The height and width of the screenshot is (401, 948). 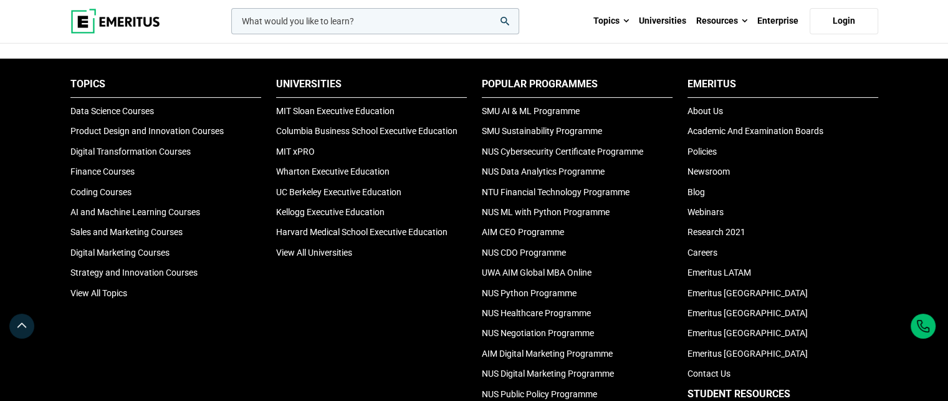 I want to click on a: Emeritus LATAM, so click(x=719, y=272).